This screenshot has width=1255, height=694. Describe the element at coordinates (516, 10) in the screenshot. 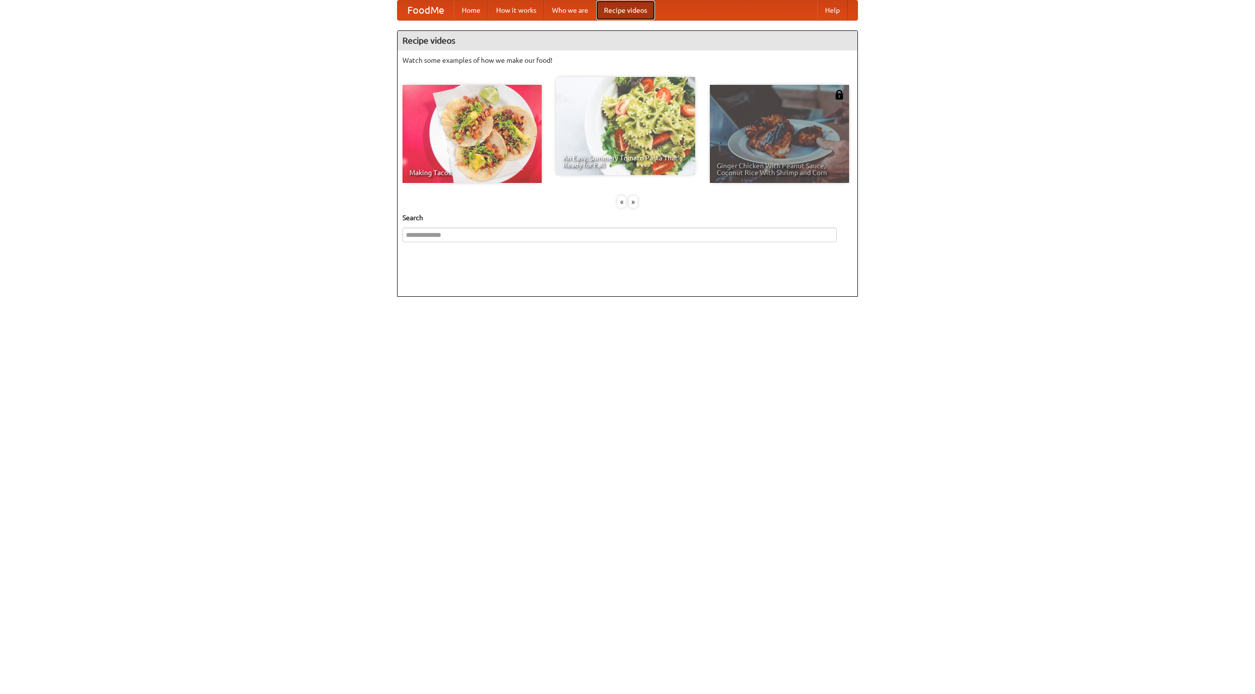

I see `a: How it works` at that location.